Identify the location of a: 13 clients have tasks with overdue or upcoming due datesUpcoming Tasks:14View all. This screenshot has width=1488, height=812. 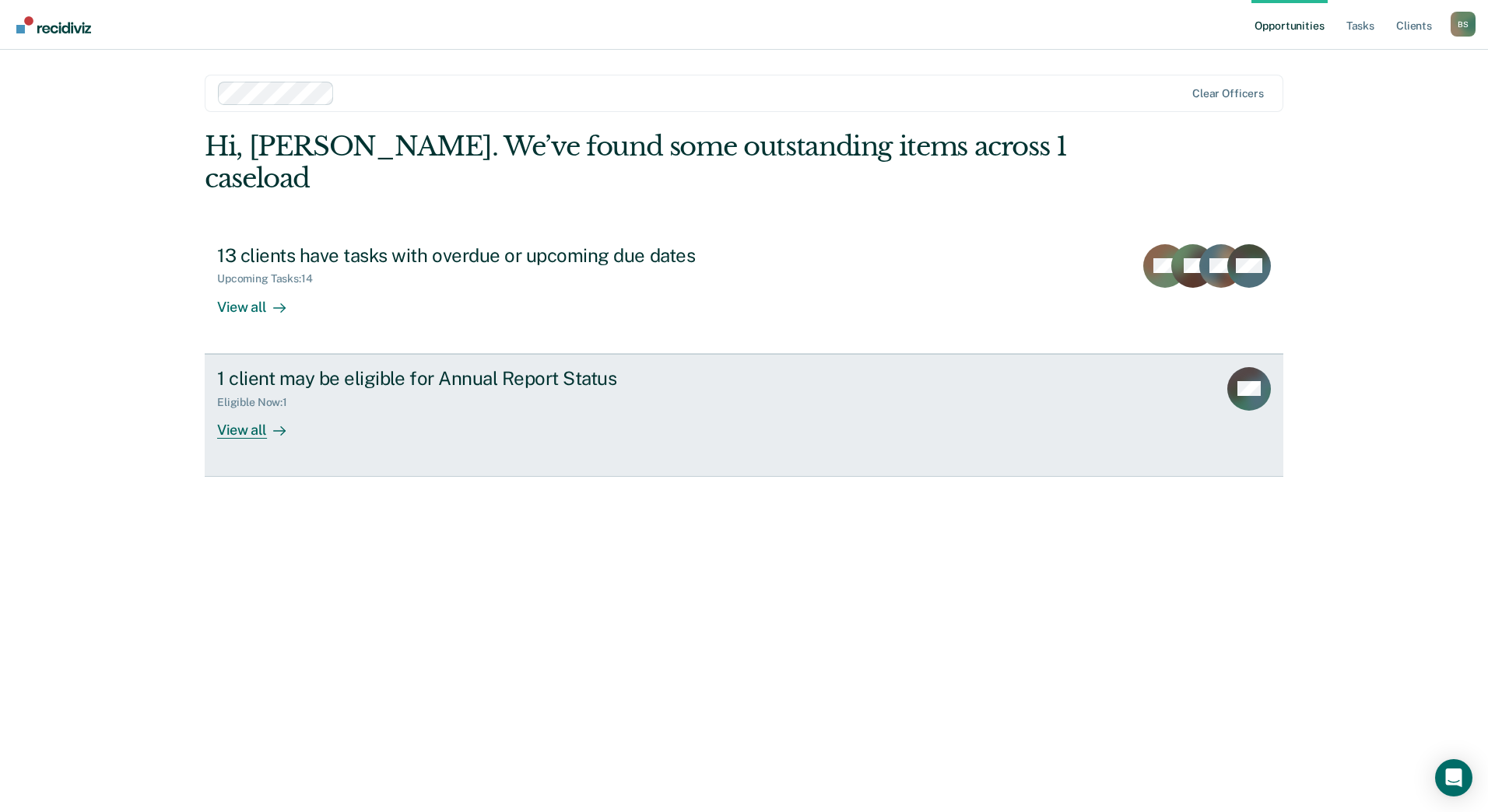
(744, 293).